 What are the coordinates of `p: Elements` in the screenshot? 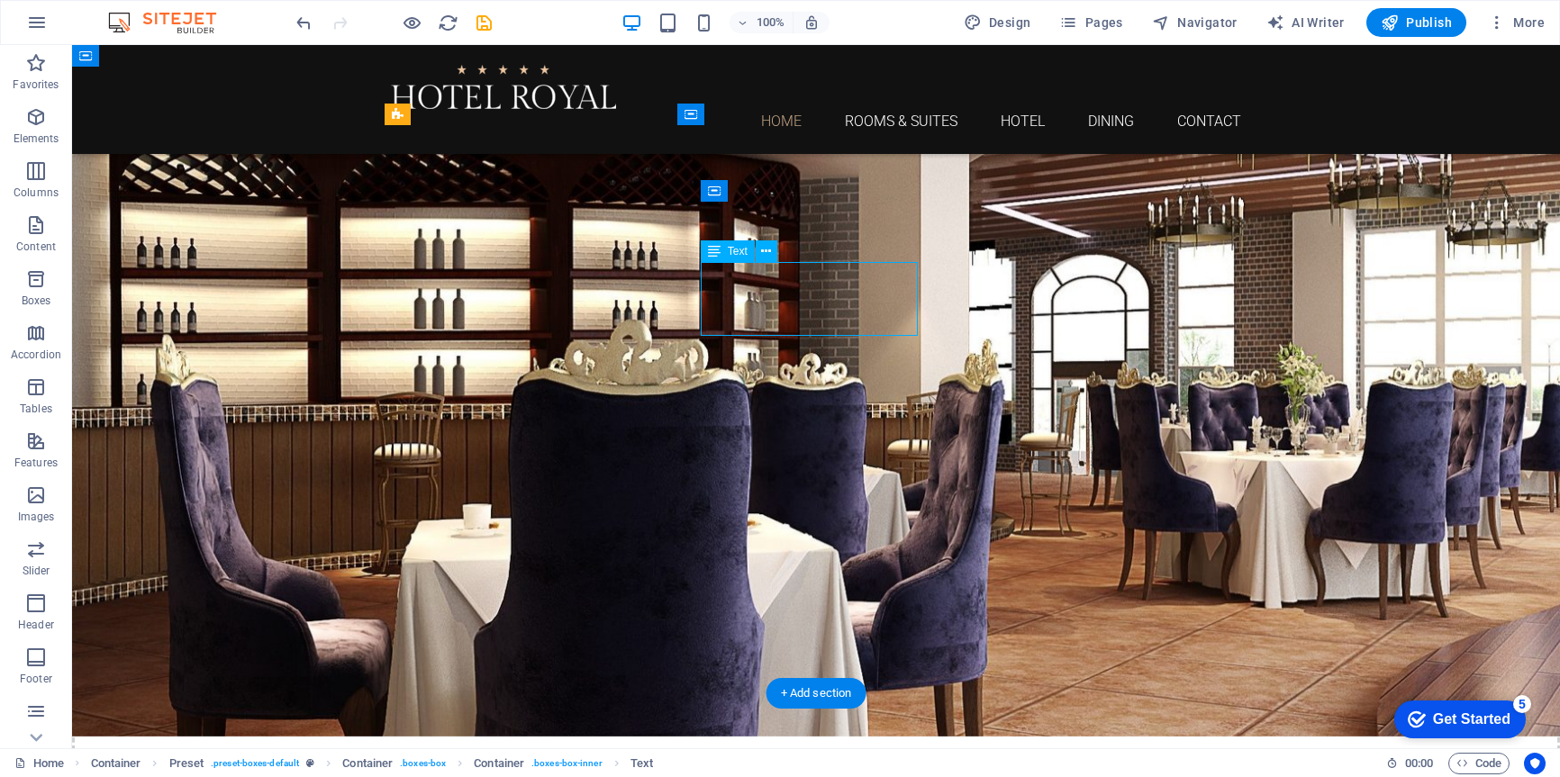 It's located at (36, 139).